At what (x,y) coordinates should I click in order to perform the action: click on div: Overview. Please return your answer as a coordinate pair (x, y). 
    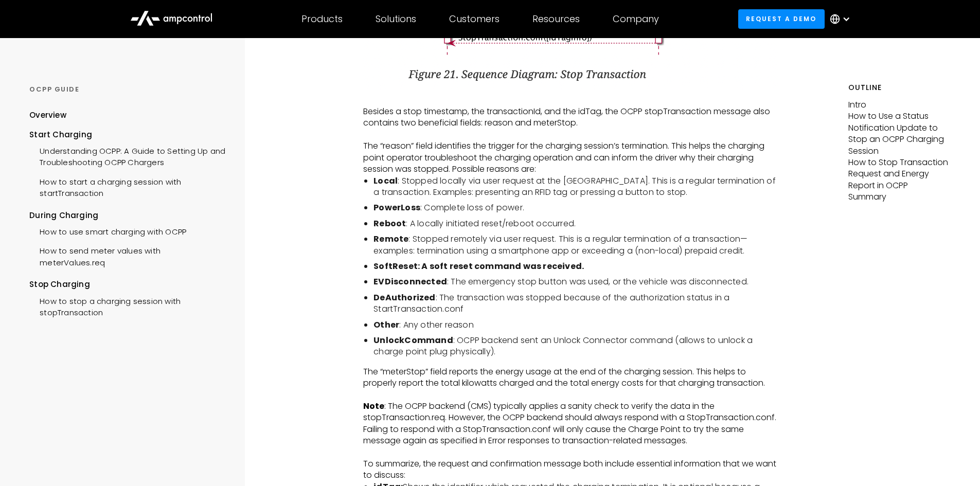
    Looking at the image, I should click on (48, 115).